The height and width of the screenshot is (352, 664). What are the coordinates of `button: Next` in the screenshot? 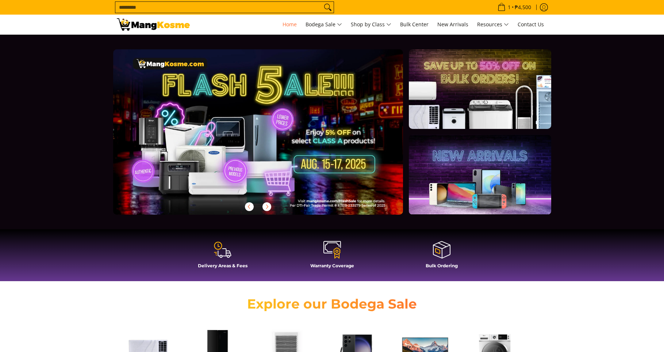 It's located at (267, 207).